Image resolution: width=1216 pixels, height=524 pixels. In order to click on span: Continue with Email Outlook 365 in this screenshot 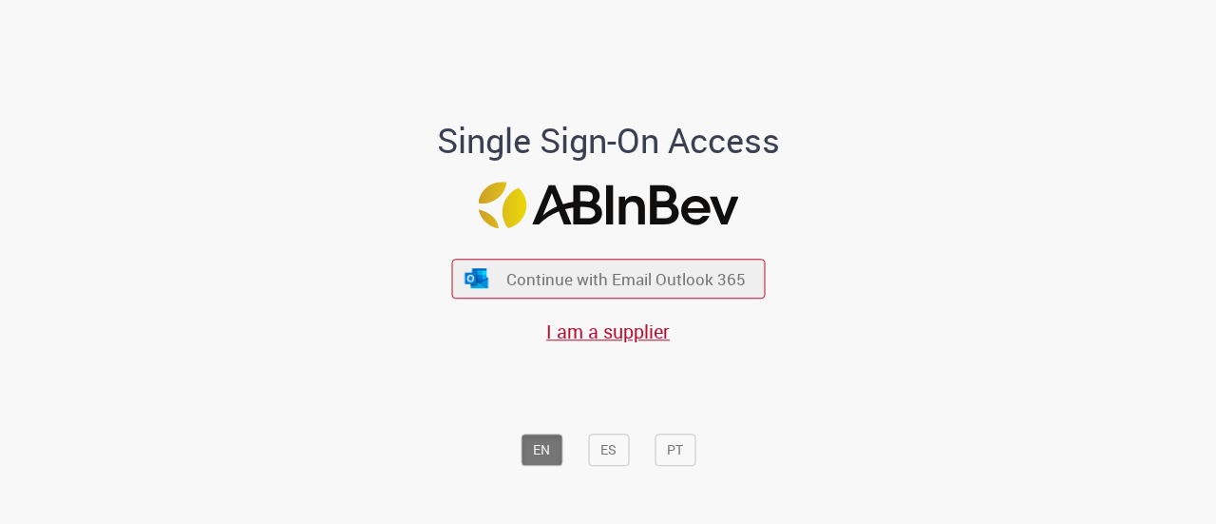, I will do `click(626, 278)`.